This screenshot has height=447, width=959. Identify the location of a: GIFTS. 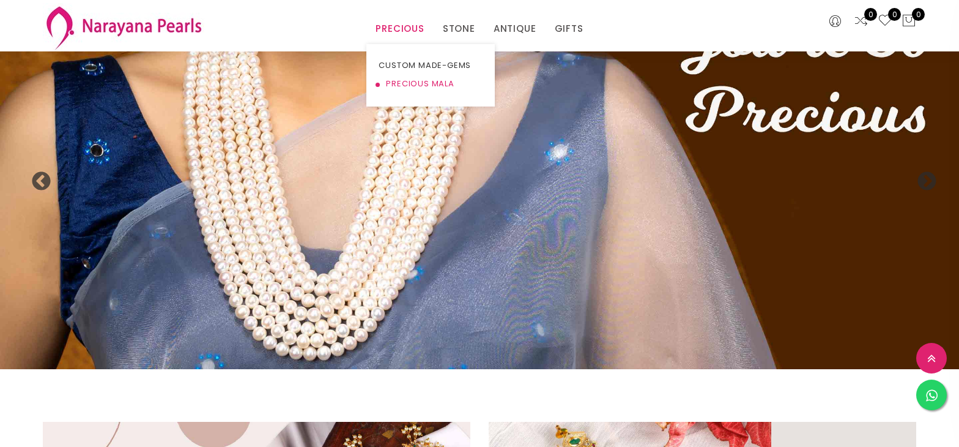
(569, 29).